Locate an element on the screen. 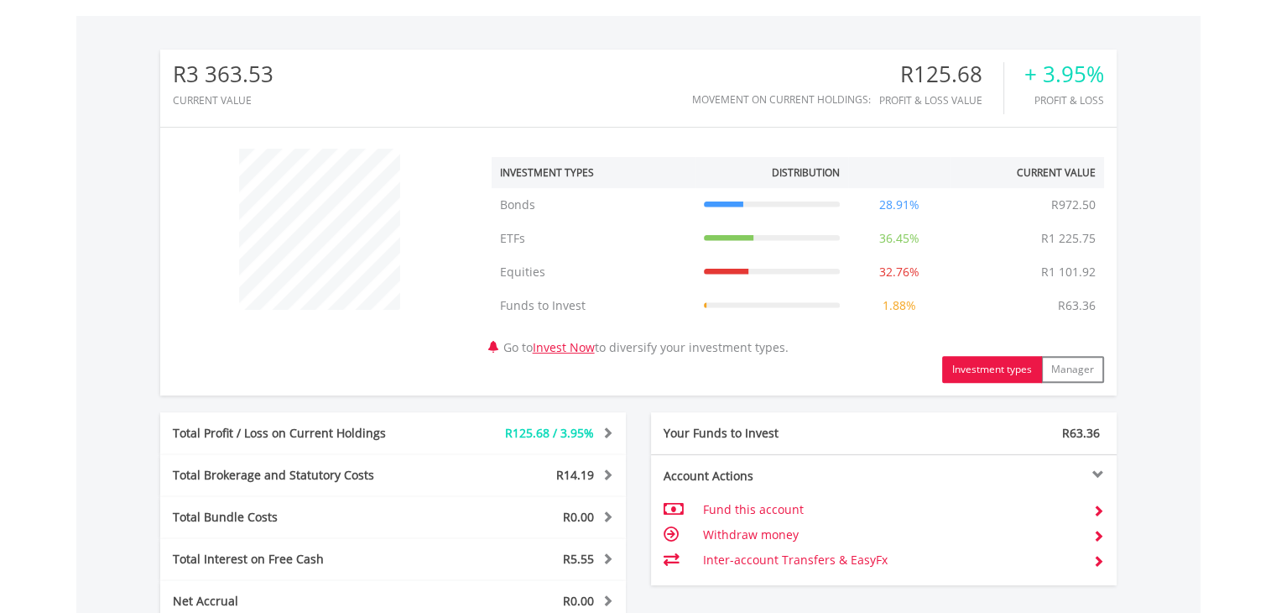 This screenshot has width=1276, height=613. td: Funds to Invest is located at coordinates (593, 305).